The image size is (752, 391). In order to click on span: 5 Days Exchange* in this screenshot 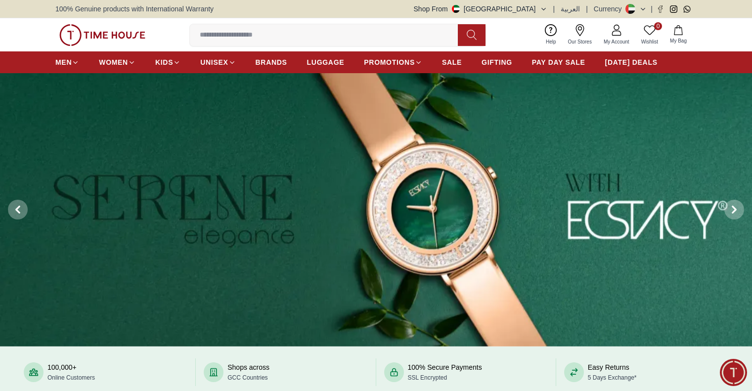, I will do `click(612, 378)`.